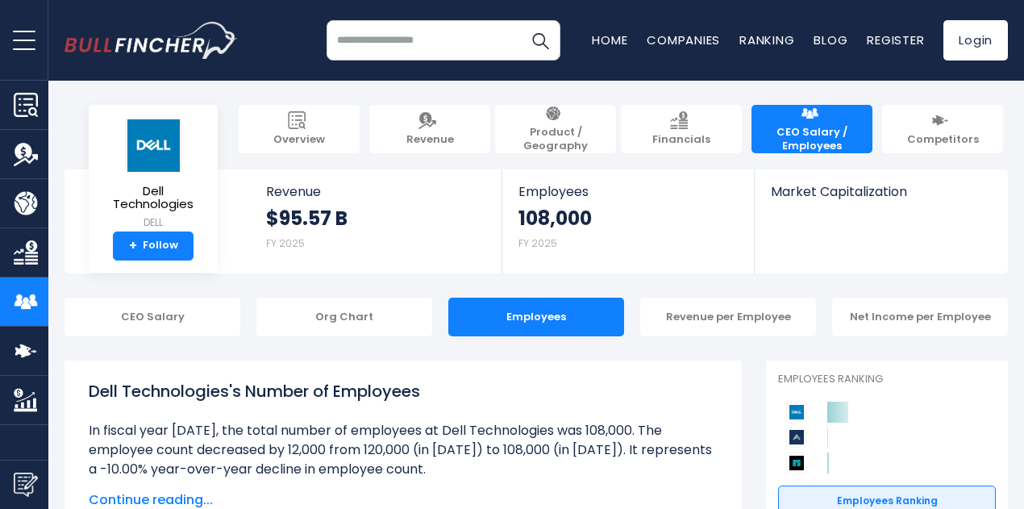 This screenshot has height=509, width=1024. Describe the element at coordinates (430, 129) in the screenshot. I see `a: Revenue` at that location.